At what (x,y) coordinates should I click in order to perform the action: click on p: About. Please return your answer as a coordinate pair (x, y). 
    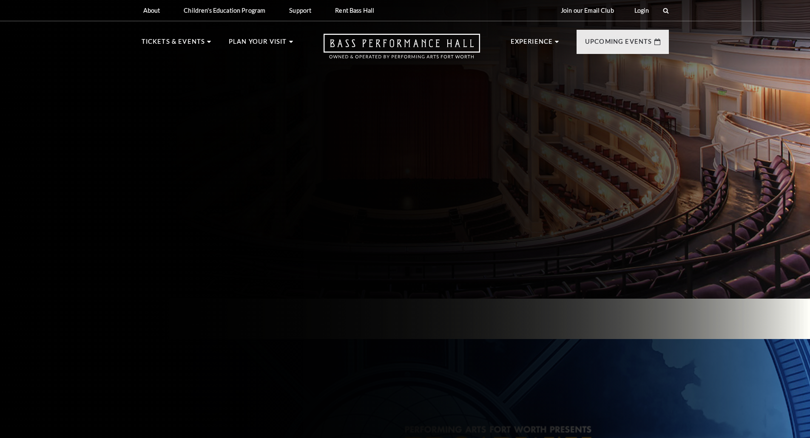
    Looking at the image, I should click on (152, 10).